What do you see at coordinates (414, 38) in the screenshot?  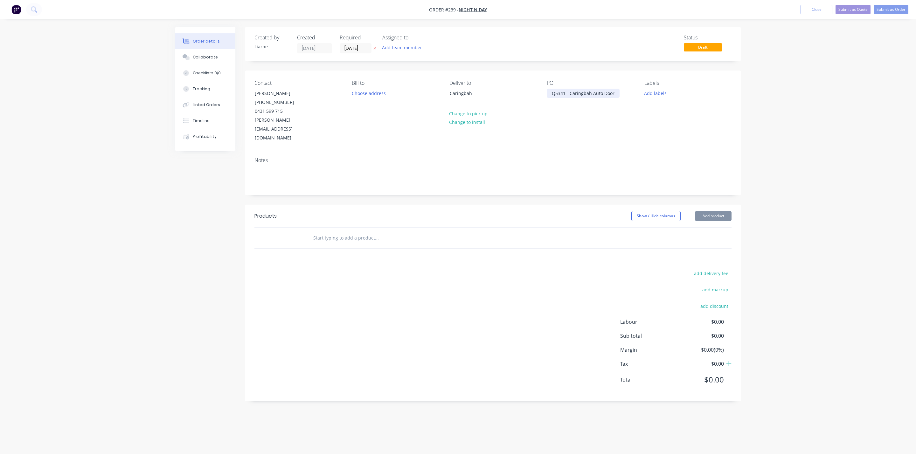 I see `div: Assigned to` at bounding box center [414, 38].